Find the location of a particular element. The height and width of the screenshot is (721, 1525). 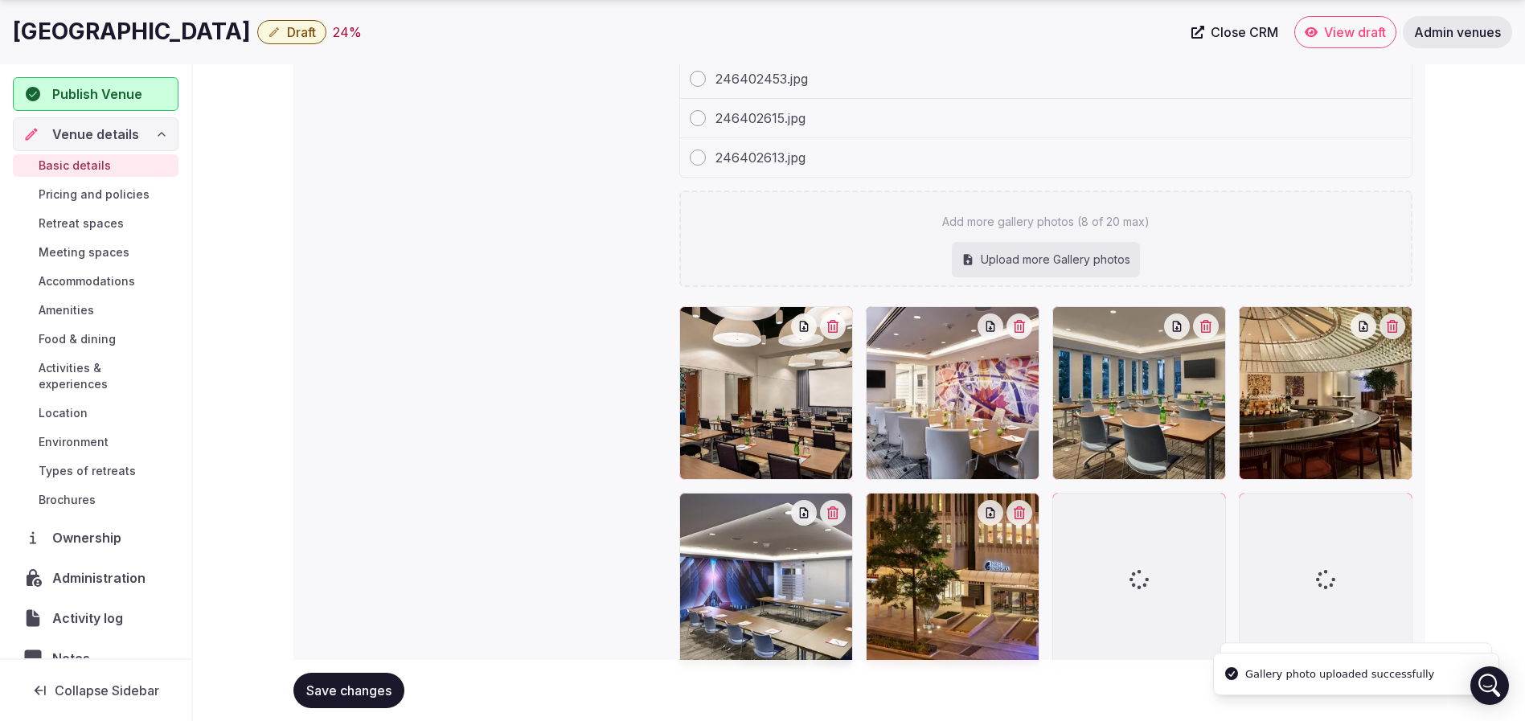

p: Add more gallery photos (8 of 20 max) is located at coordinates (1046, 222).